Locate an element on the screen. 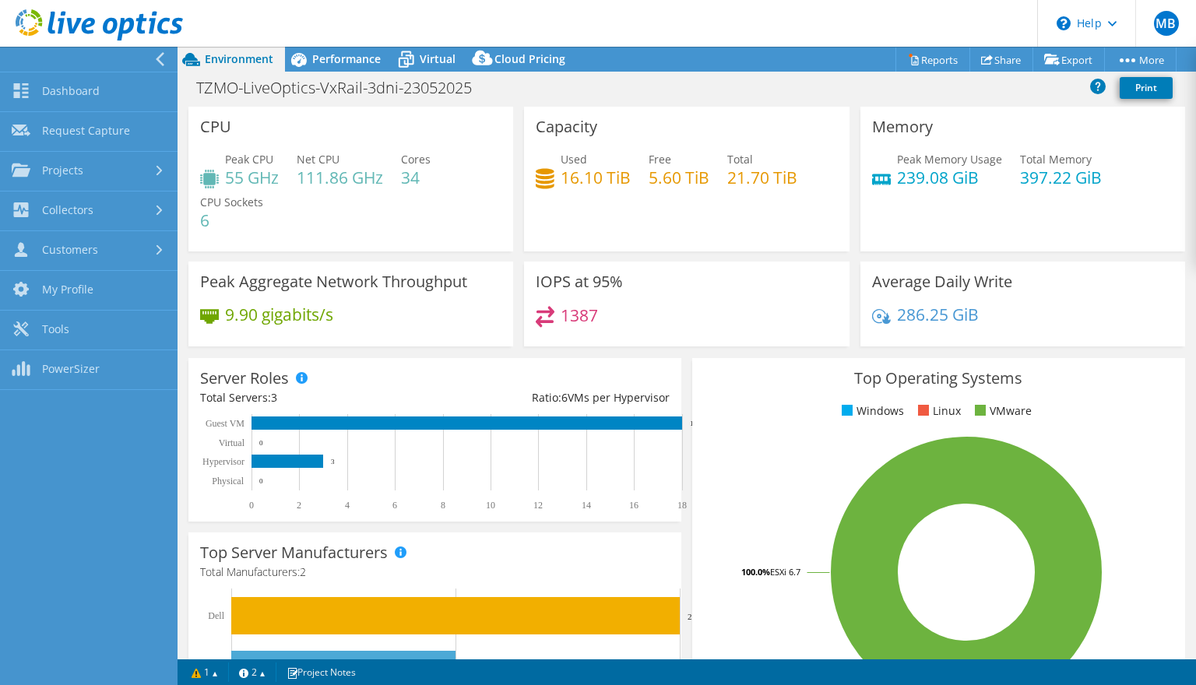  div: Total Servers: is located at coordinates (317, 398).